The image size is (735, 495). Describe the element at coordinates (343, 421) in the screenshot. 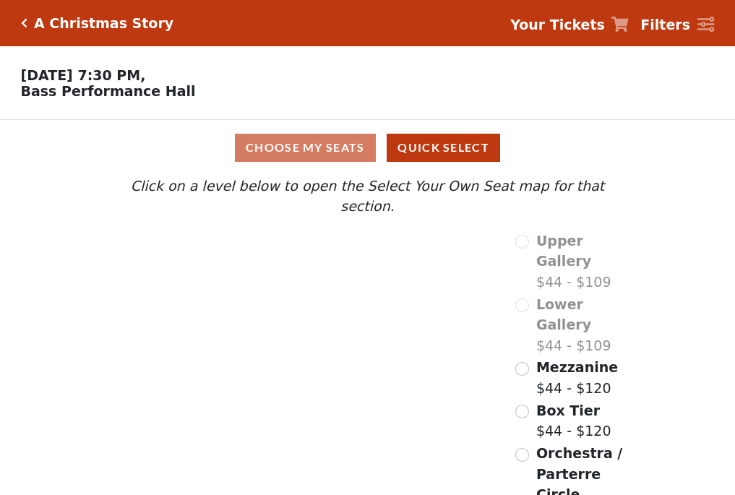

I see `path: Orchestra / Parterre Circle - Seats Available: 209` at that location.